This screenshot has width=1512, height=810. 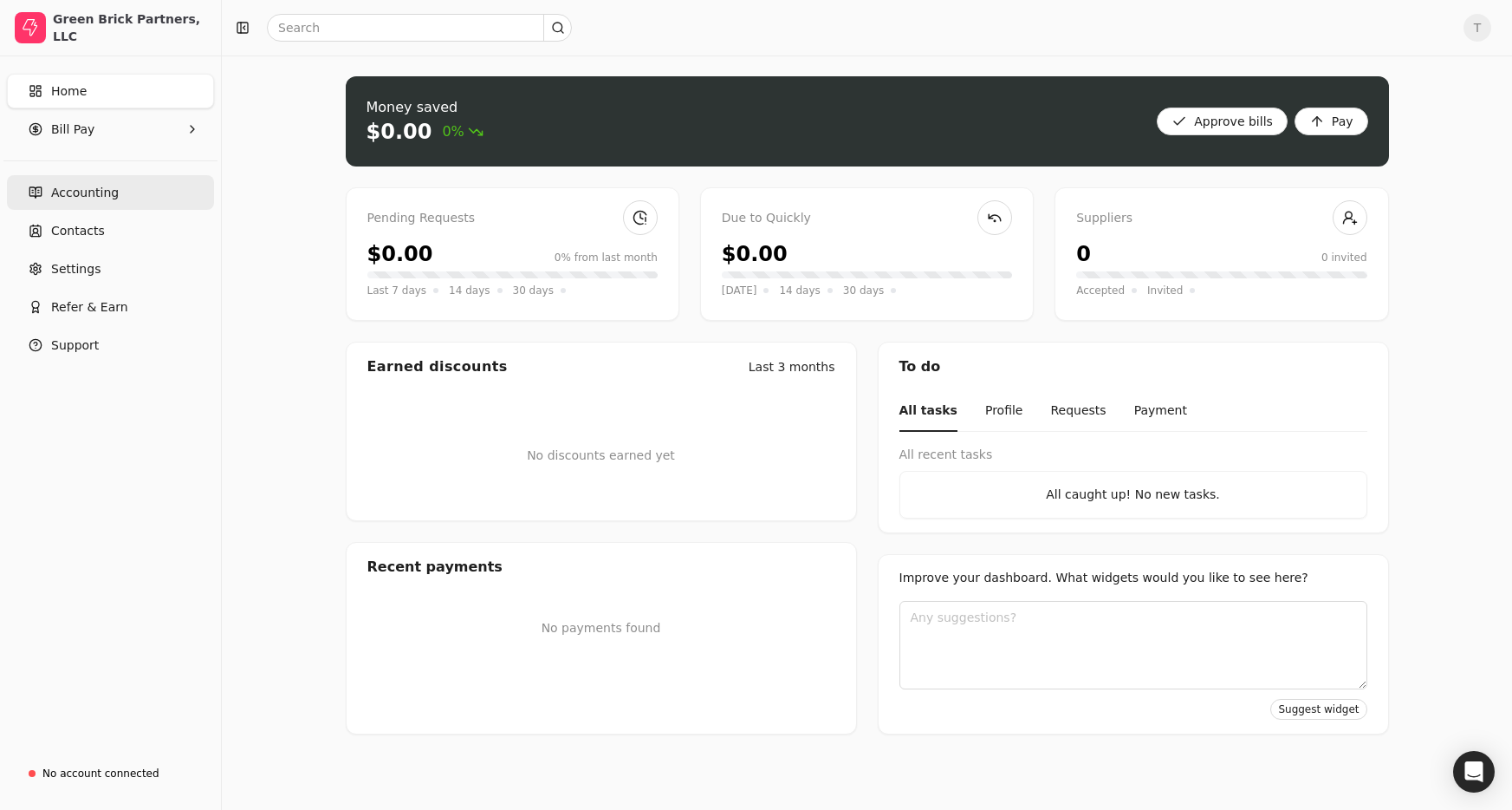 What do you see at coordinates (792, 367) in the screenshot?
I see `button: Last 3 months` at bounding box center [792, 367].